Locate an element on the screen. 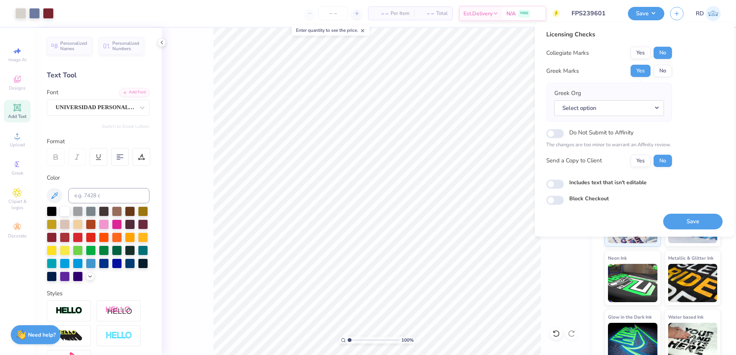 This screenshot has height=355, width=736. span: Greek is located at coordinates (17, 173).